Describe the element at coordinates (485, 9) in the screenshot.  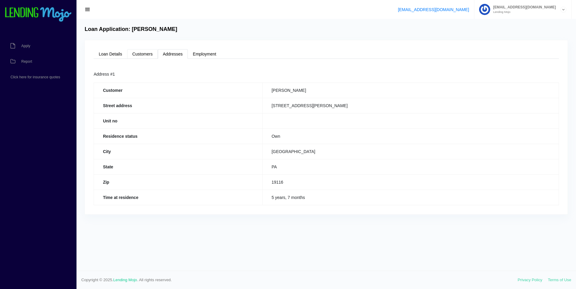
I see `img: Profile image` at that location.